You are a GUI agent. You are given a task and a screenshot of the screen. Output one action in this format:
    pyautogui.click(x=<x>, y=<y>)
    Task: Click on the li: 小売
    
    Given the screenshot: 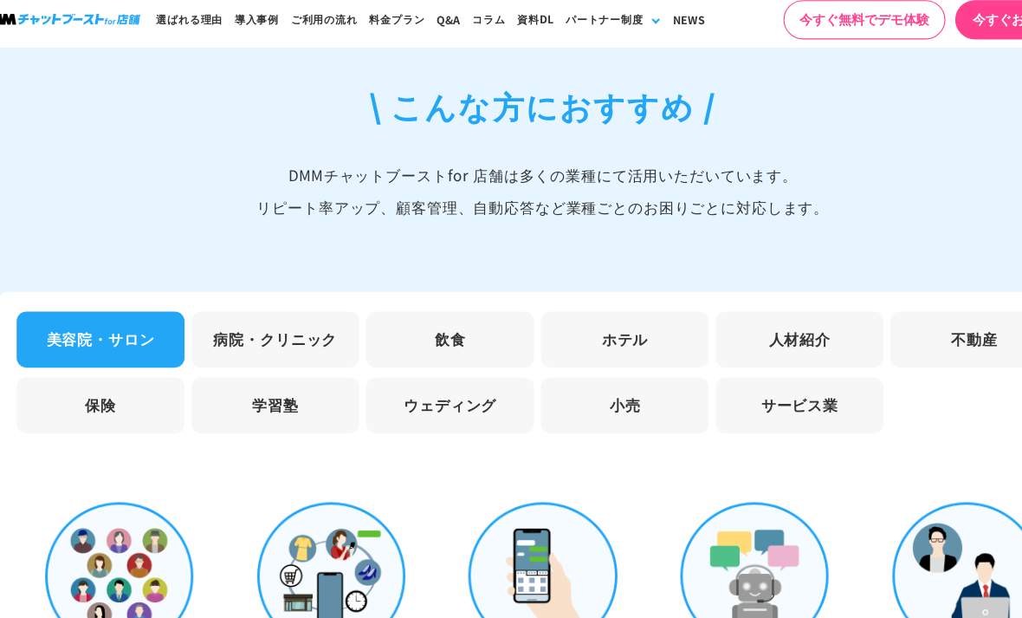 What is the action you would take?
    pyautogui.click(x=584, y=365)
    